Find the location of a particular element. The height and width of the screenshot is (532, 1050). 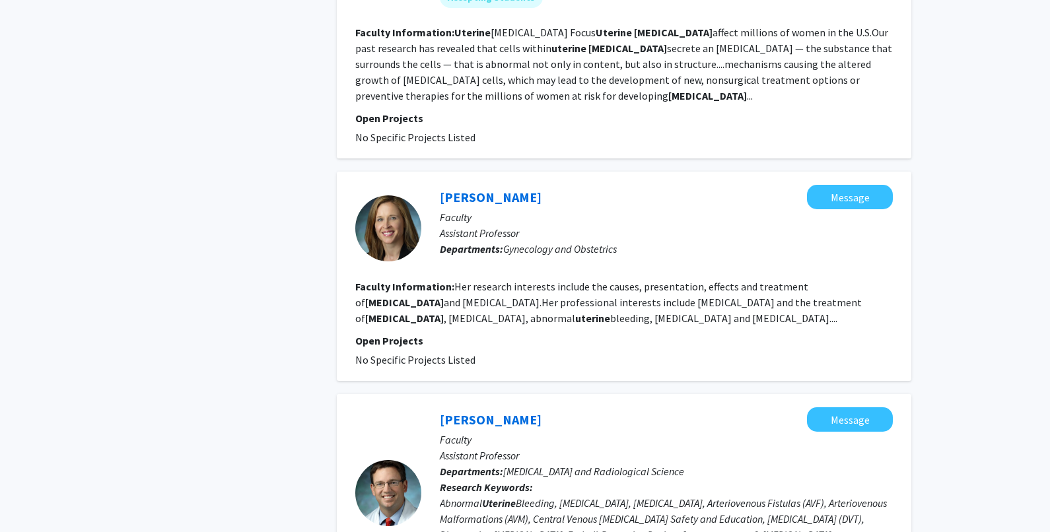

span: Gynecology and Obstetrics is located at coordinates (560, 249).